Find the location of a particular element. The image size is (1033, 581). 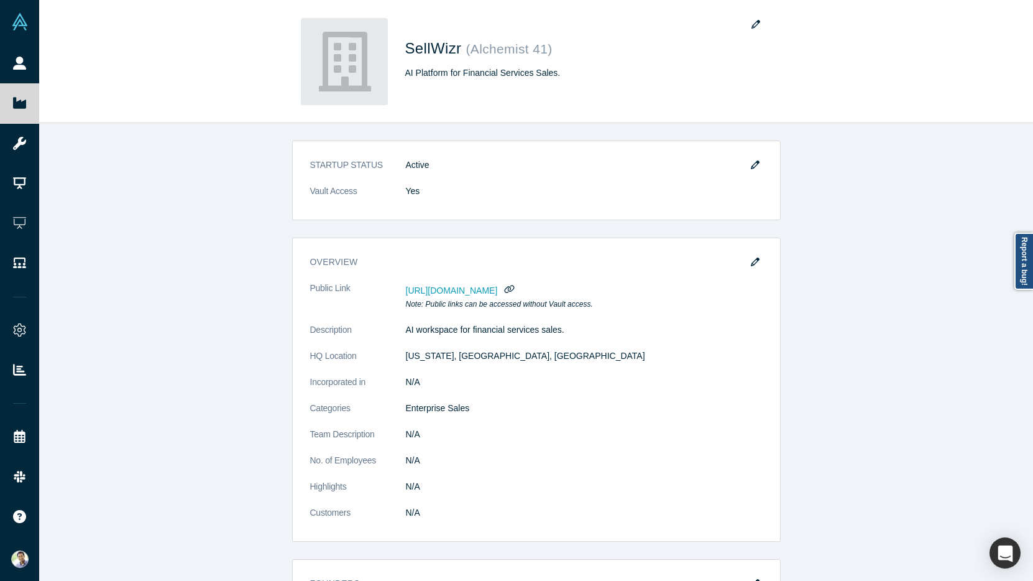

dt: Team Description is located at coordinates (358, 441).